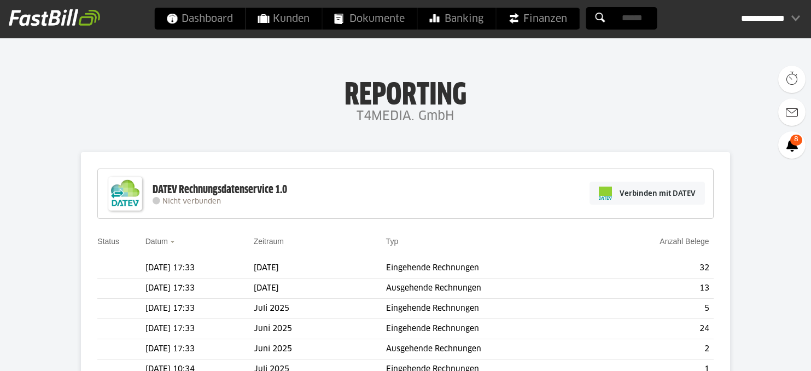  I want to click on span: Dokumente, so click(369, 19).